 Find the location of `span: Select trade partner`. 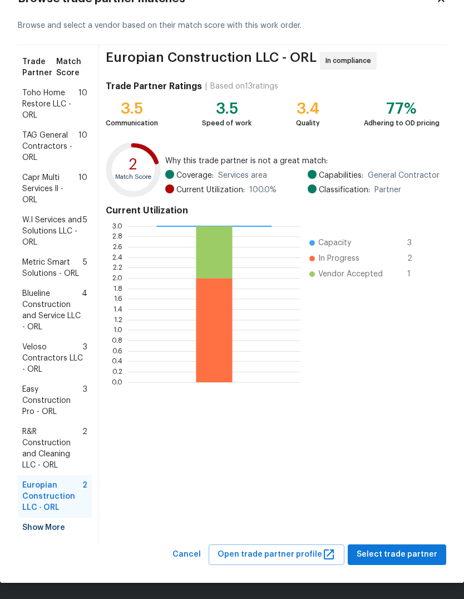

span: Select trade partner is located at coordinates (397, 554).